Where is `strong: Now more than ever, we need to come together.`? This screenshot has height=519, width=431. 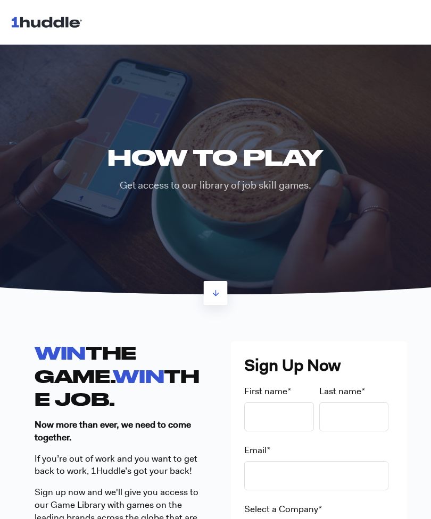 strong: Now more than ever, we need to come together. is located at coordinates (113, 431).